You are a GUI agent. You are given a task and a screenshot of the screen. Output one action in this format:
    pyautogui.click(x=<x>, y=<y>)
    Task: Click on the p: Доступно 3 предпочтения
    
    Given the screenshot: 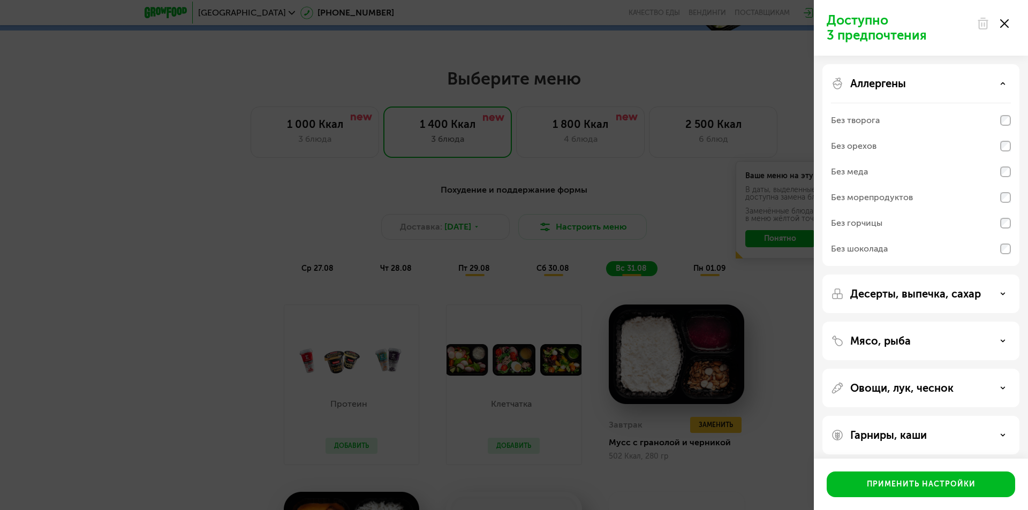 What is the action you would take?
    pyautogui.click(x=899, y=28)
    